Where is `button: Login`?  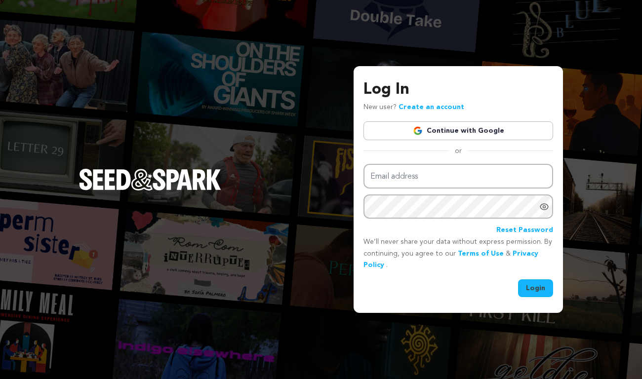 button: Login is located at coordinates (535, 288).